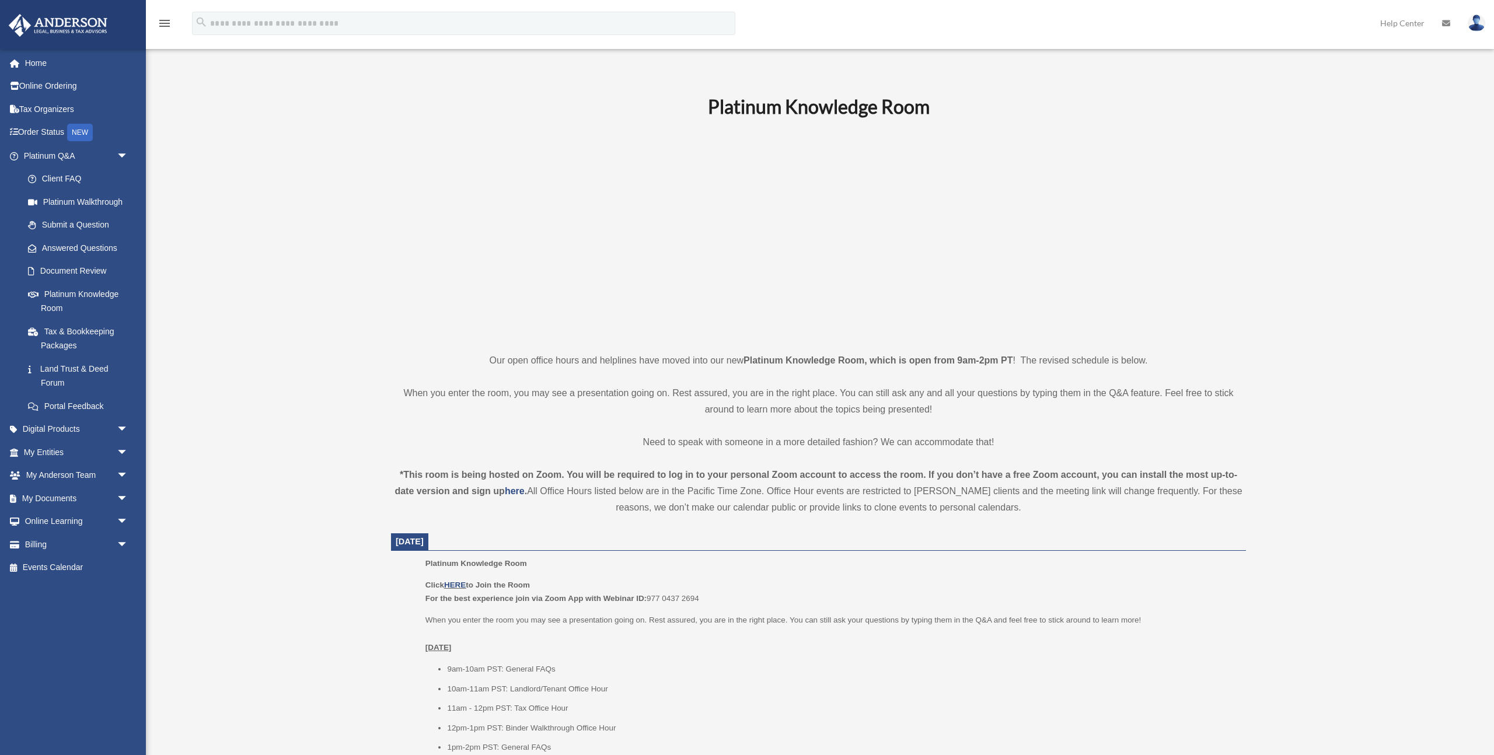 This screenshot has height=755, width=1494. I want to click on p: When you enter the room, you may see a presentation going on. Rest assured, you are in the right ..., so click(818, 402).